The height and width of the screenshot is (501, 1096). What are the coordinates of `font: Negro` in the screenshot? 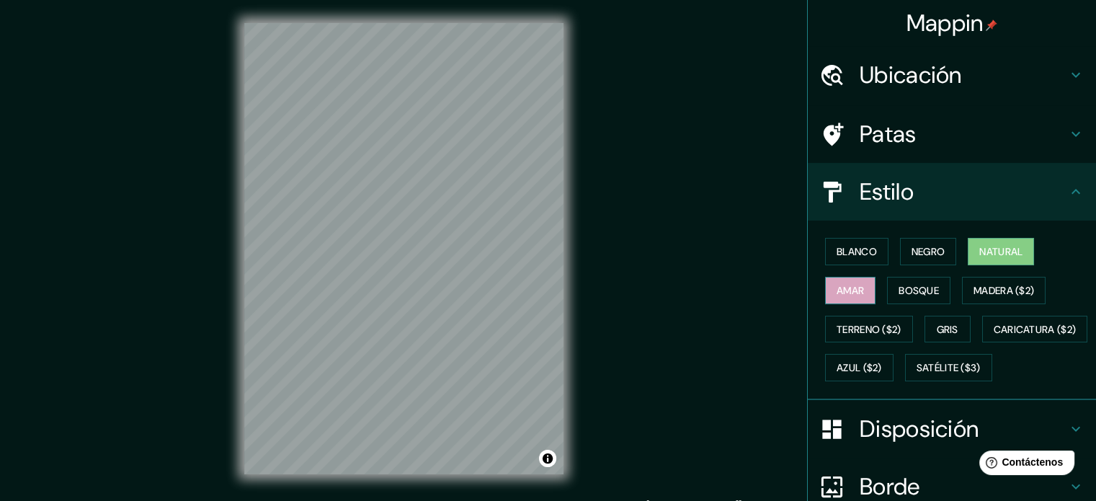 It's located at (928, 251).